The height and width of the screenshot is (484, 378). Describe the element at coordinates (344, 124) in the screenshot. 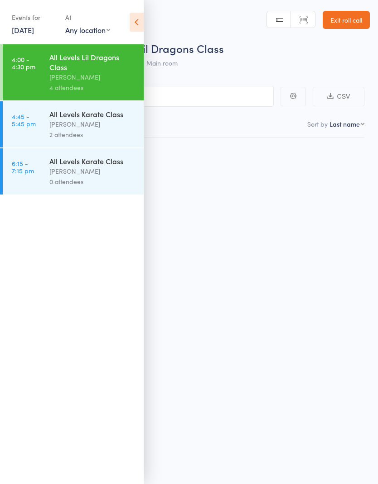

I see `div: Last name` at that location.